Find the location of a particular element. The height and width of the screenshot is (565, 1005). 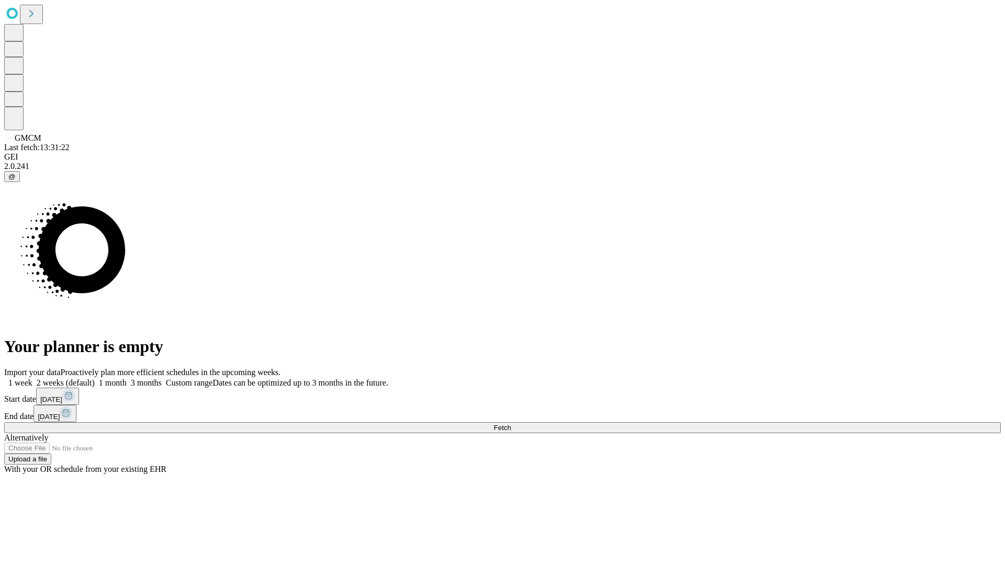

span: 1 week is located at coordinates (20, 383).